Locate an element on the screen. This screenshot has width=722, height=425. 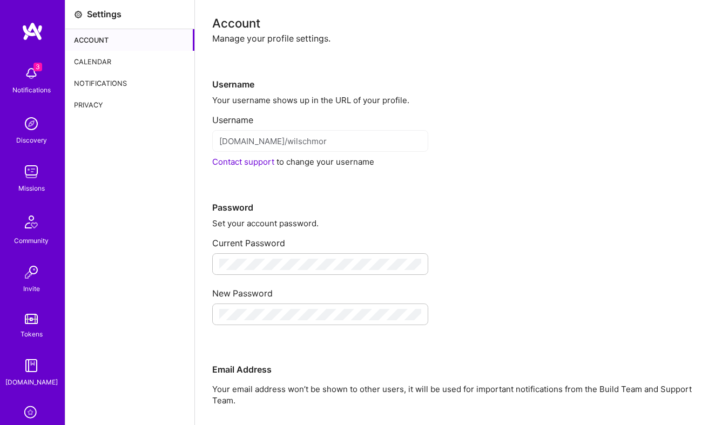
img: bell is located at coordinates (31, 73).